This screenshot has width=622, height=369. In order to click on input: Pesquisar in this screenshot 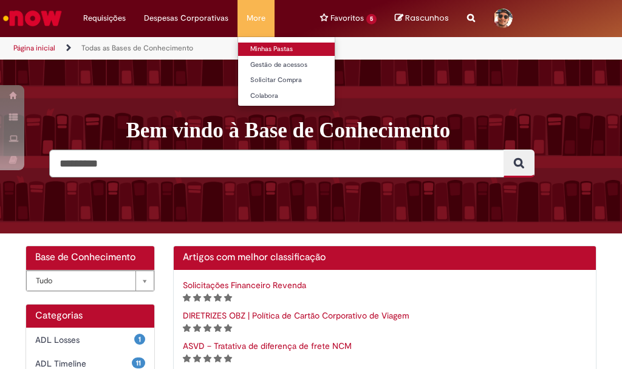, I will do `click(277, 164)`.